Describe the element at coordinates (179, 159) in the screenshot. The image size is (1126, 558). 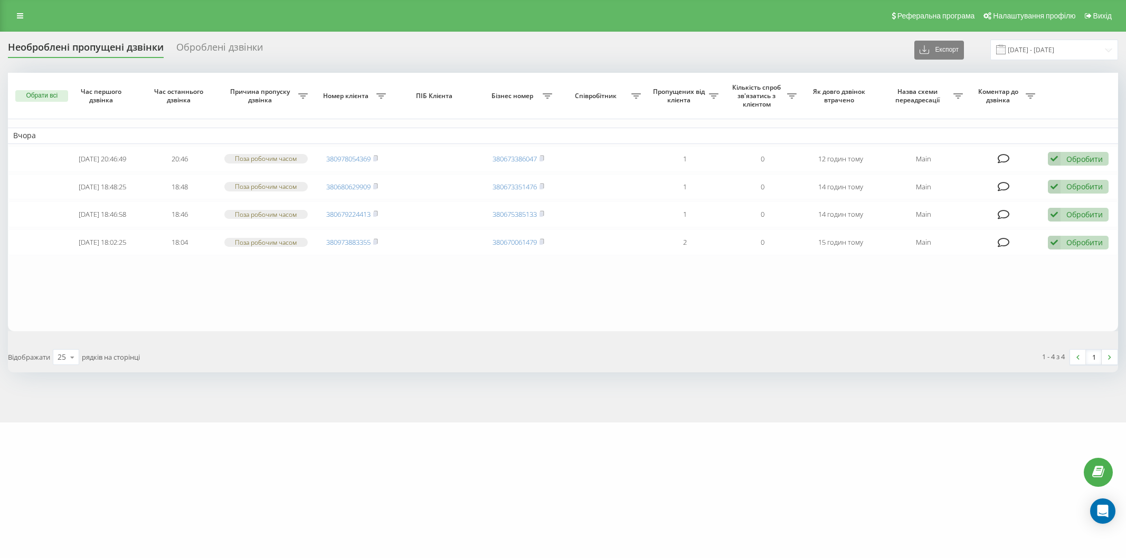
I see `td: 20:46` at that location.